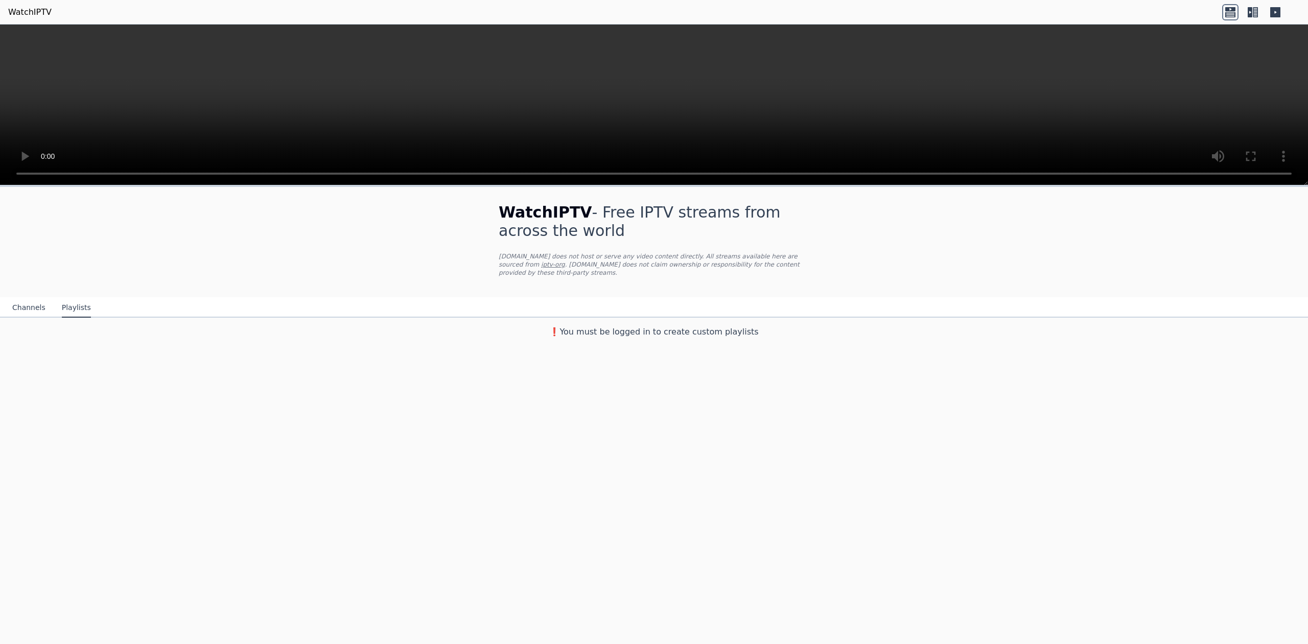 Image resolution: width=1308 pixels, height=644 pixels. Describe the element at coordinates (76, 308) in the screenshot. I see `button: Playlists` at that location.